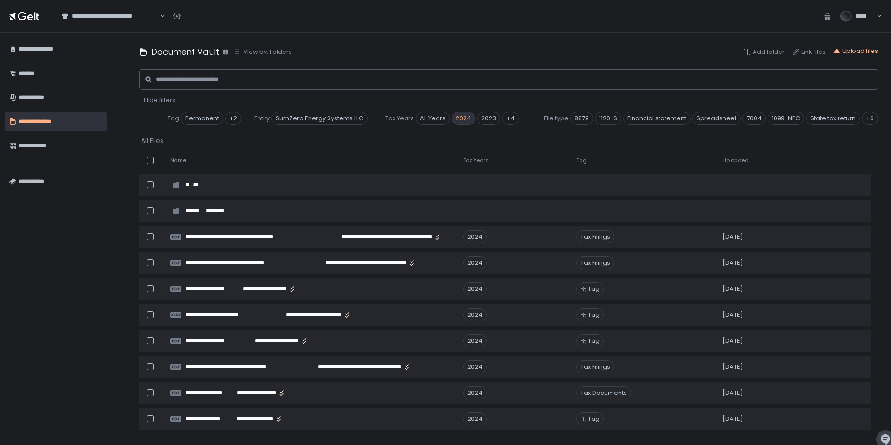  What do you see at coordinates (764, 52) in the screenshot?
I see `div: Add folder` at bounding box center [764, 52].